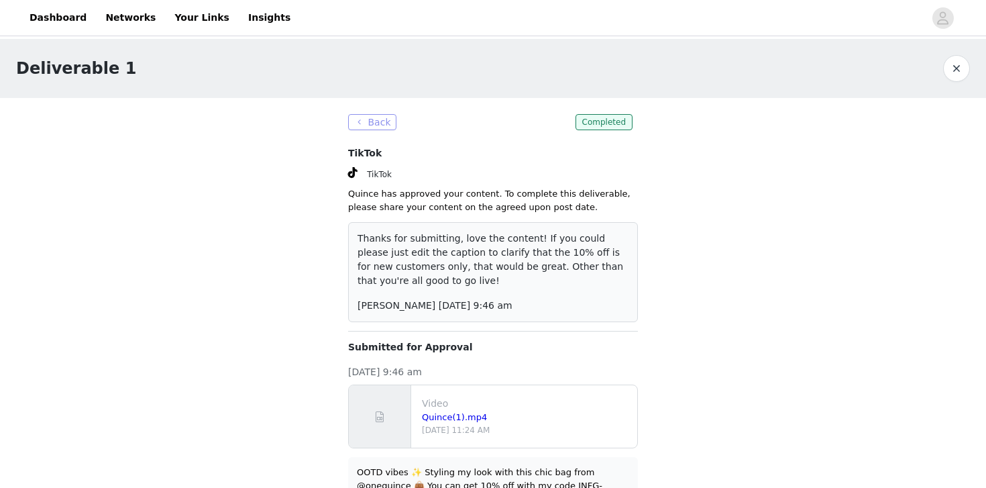 This screenshot has height=488, width=986. What do you see at coordinates (372, 122) in the screenshot?
I see `button: Back` at bounding box center [372, 122].